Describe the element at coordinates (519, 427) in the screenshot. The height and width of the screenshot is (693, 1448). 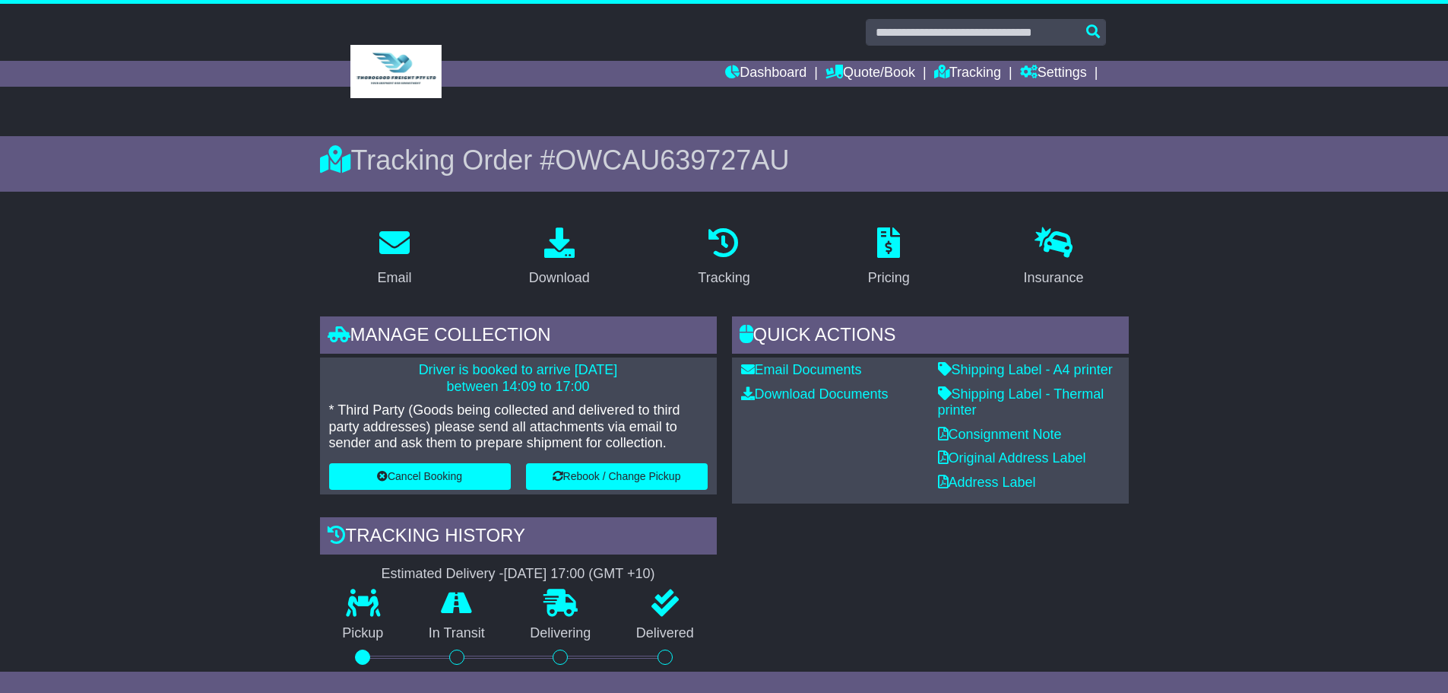
I see `p: * Third Party (Goods being collected and delivered to third party addresses) please send all atta...` at that location.